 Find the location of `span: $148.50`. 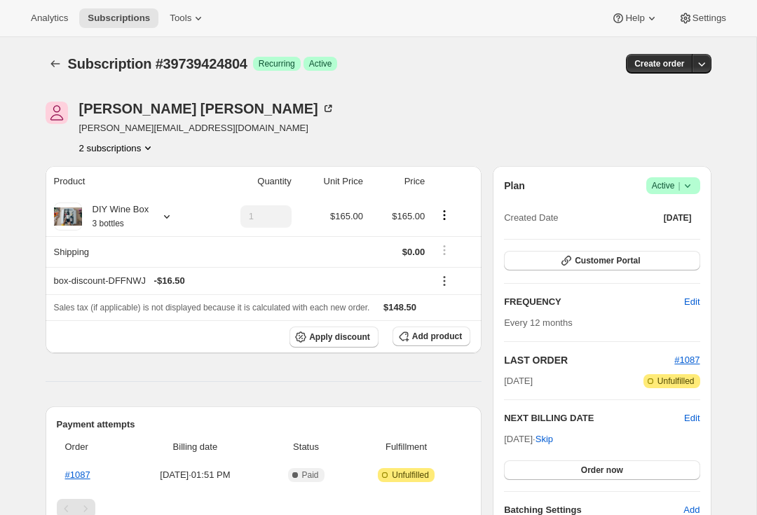

span: $148.50 is located at coordinates (399, 307).